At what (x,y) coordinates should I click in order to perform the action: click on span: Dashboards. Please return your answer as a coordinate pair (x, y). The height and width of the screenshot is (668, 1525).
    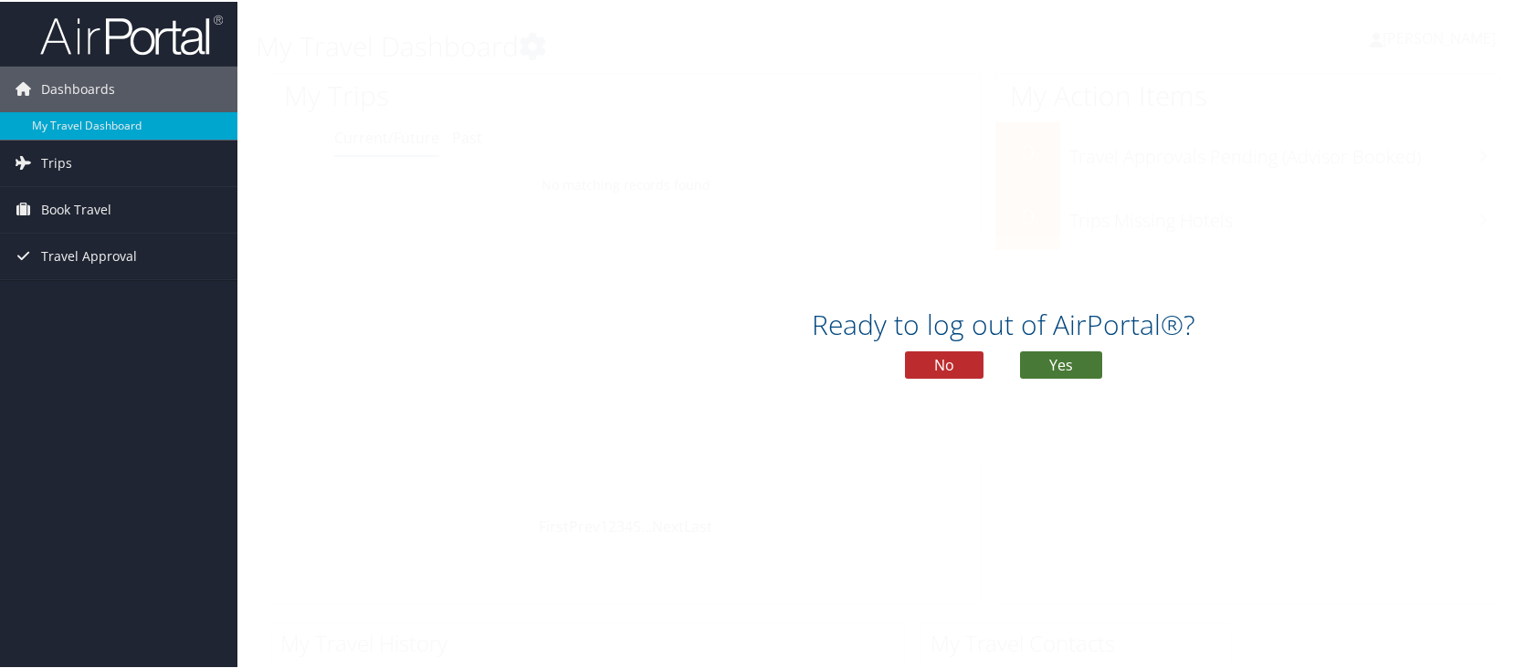
    Looking at the image, I should click on (78, 88).